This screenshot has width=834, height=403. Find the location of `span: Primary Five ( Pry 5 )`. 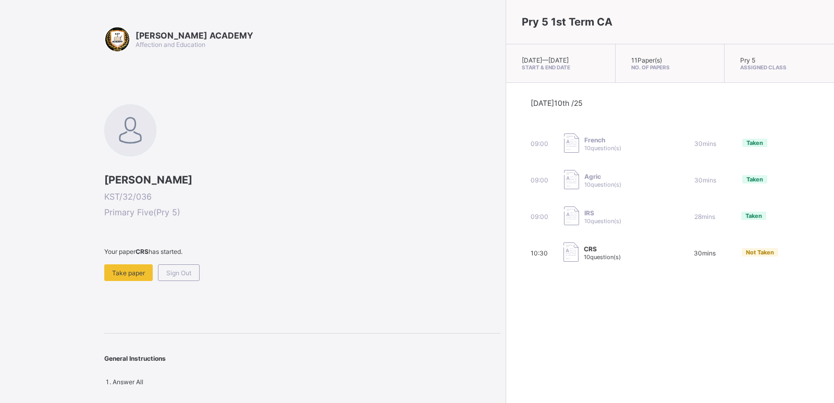

span: Primary Five ( Pry 5 ) is located at coordinates (302, 212).